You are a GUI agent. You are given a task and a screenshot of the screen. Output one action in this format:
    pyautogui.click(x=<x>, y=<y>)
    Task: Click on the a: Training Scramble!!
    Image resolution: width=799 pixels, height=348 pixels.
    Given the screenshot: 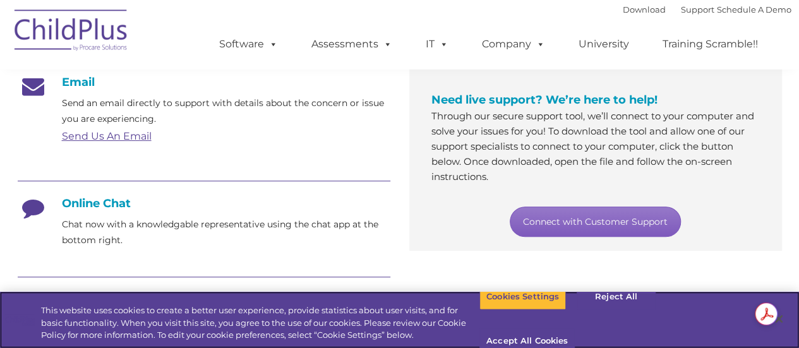 What is the action you would take?
    pyautogui.click(x=710, y=44)
    